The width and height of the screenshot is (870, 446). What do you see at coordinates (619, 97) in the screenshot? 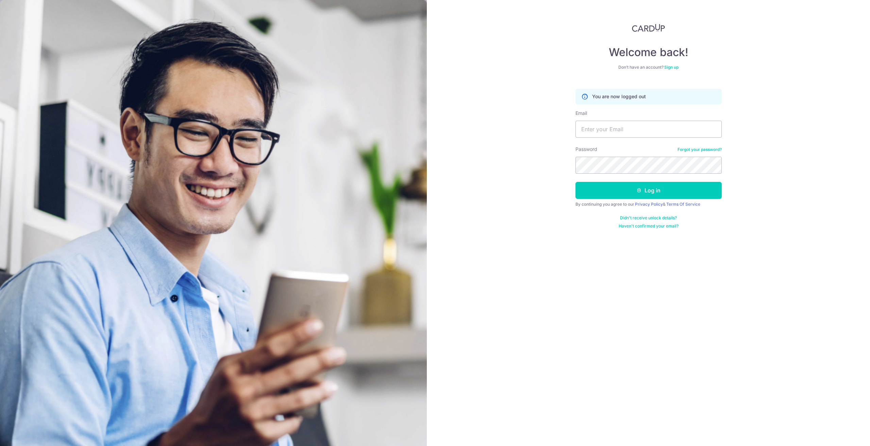
I see `p: You are now logged out` at bounding box center [619, 97].